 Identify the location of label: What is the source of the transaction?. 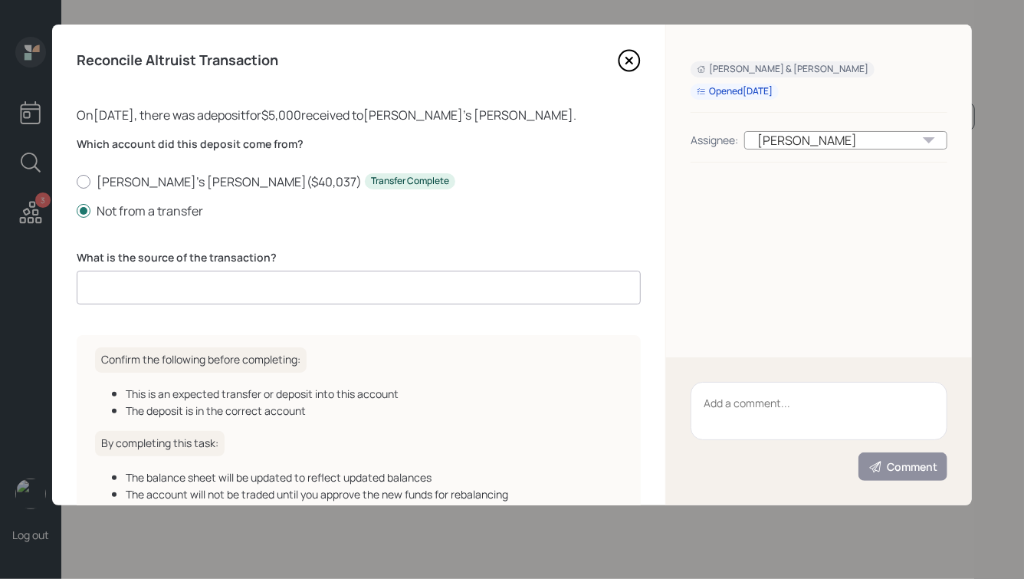
(359, 258).